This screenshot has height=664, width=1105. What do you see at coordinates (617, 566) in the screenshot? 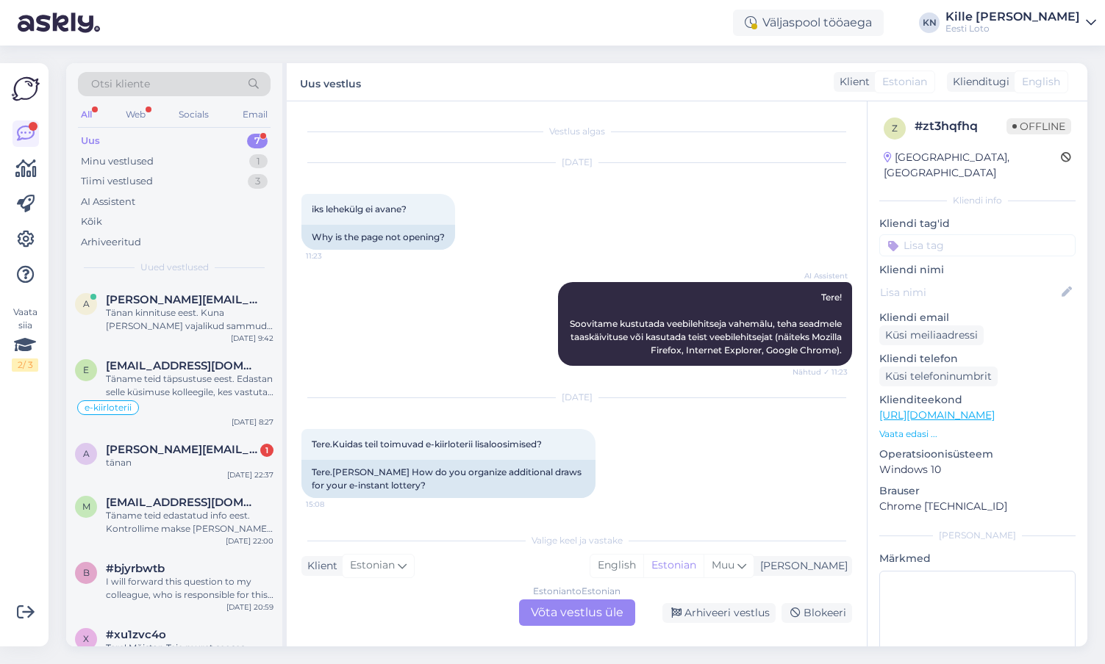
I see `div: English` at bounding box center [617, 566].